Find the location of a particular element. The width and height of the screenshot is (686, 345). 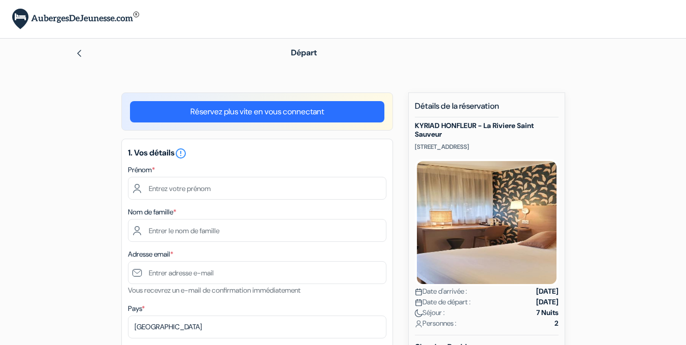

img: AubergesDeJeunesse.com is located at coordinates (76, 19).